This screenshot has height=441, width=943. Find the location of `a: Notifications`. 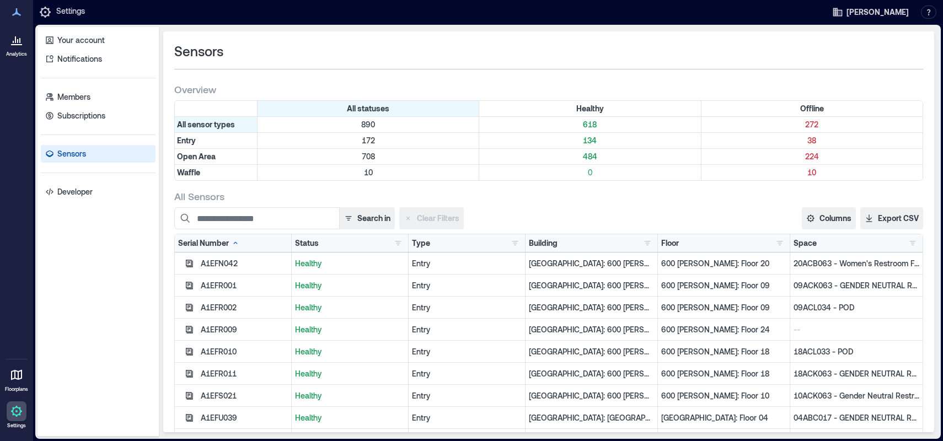

a: Notifications is located at coordinates (98, 59).